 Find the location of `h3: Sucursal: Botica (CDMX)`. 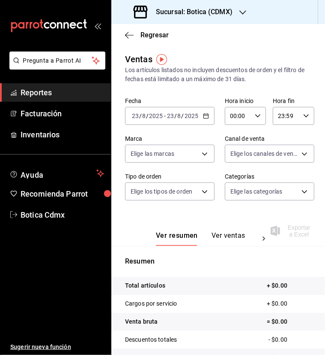

h3: Sucursal: Botica (CDMX) is located at coordinates (191, 12).